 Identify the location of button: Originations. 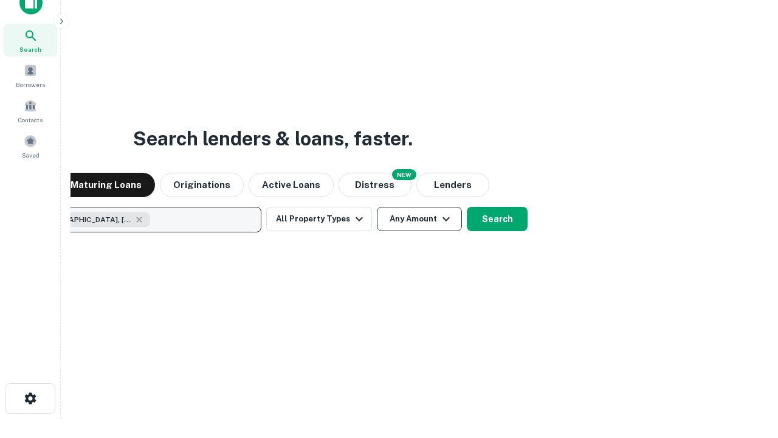
(202, 185).